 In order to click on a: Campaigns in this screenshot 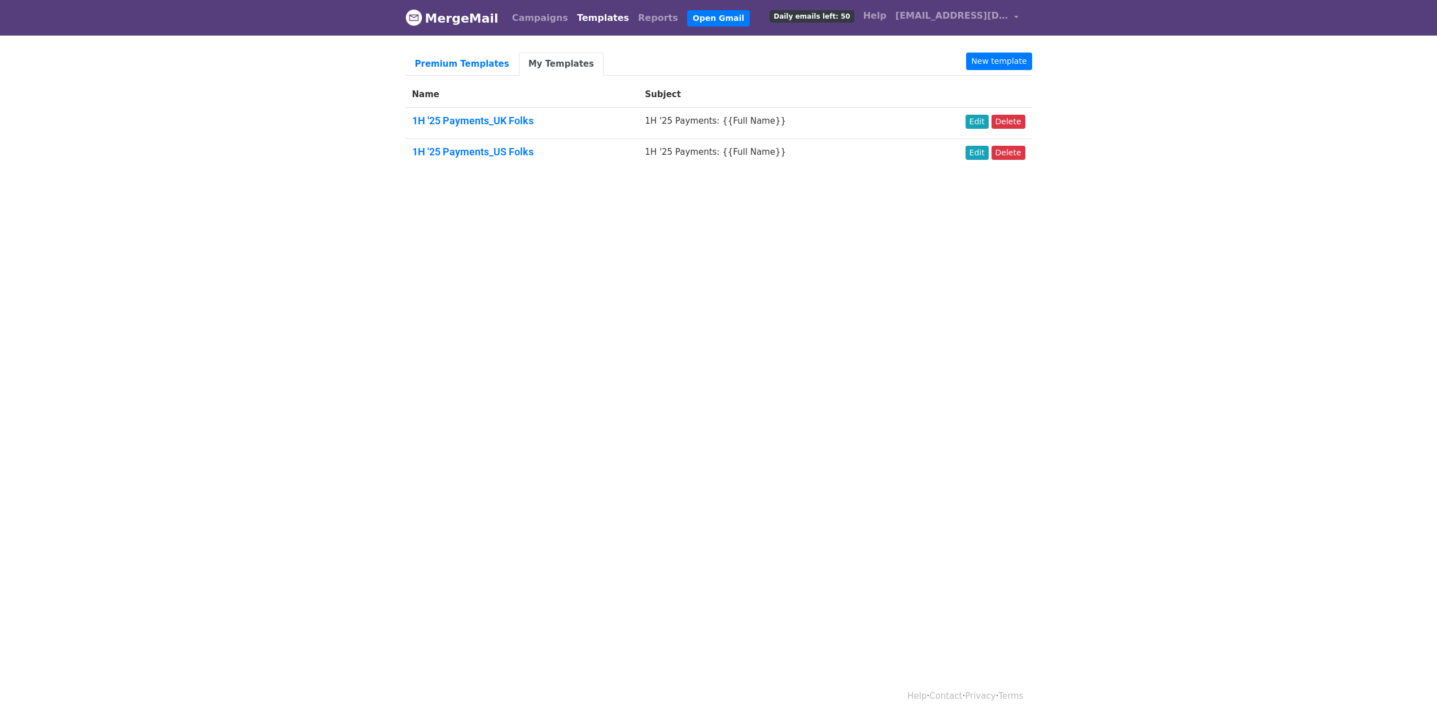, I will do `click(540, 18)`.